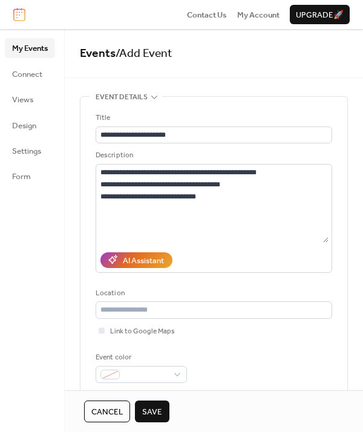  Describe the element at coordinates (30, 150) in the screenshot. I see `a: Settings` at that location.